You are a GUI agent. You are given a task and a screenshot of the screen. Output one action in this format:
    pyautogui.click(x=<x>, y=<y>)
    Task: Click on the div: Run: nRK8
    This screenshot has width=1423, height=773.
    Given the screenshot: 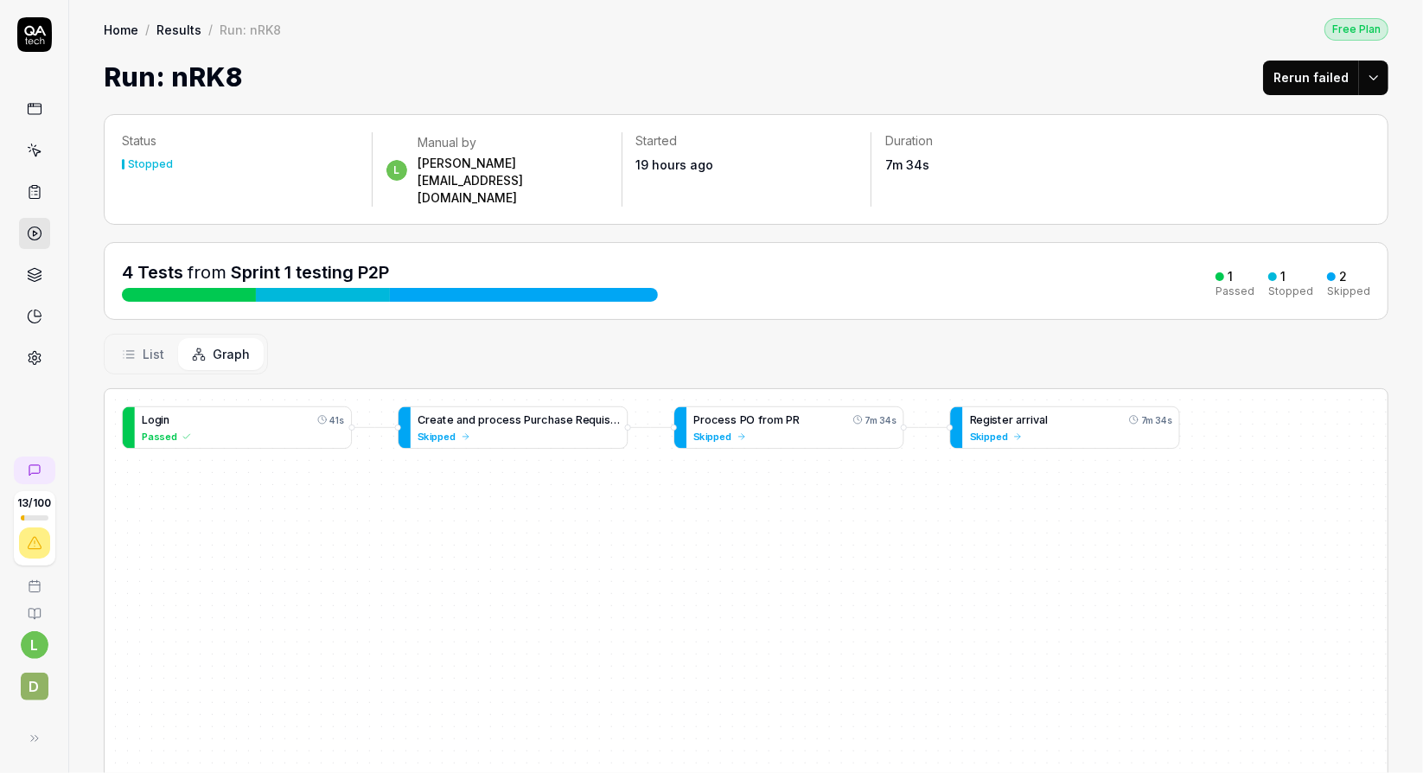 What is the action you would take?
    pyautogui.click(x=250, y=29)
    